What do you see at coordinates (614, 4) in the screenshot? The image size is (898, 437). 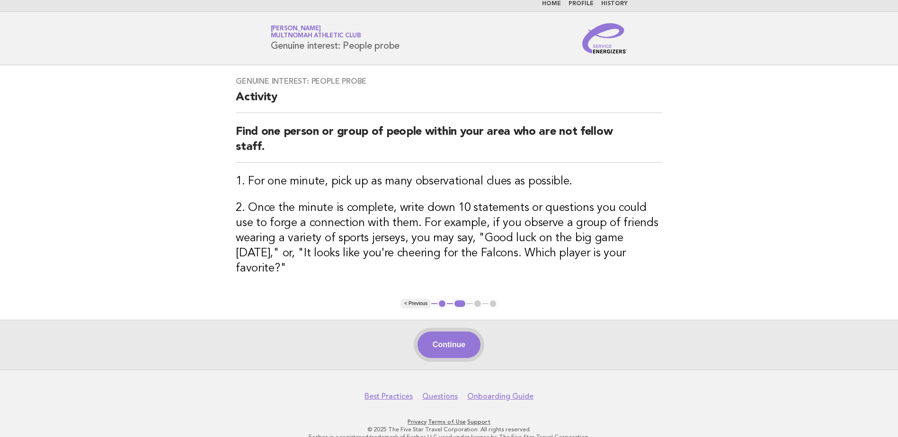 I see `a: History` at bounding box center [614, 4].